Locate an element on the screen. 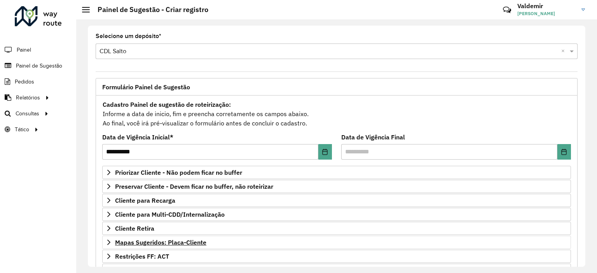 This screenshot has width=597, height=273. span: Cliente para Recarga is located at coordinates (145, 201).